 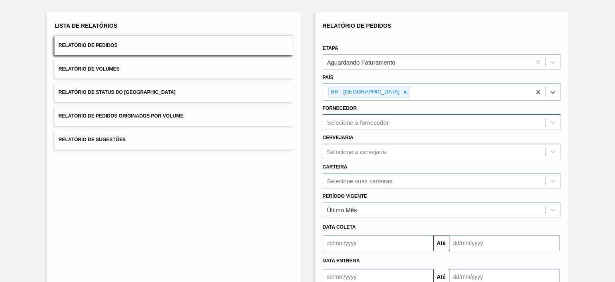 What do you see at coordinates (335, 167) in the screenshot?
I see `label: Carteira` at bounding box center [335, 167].